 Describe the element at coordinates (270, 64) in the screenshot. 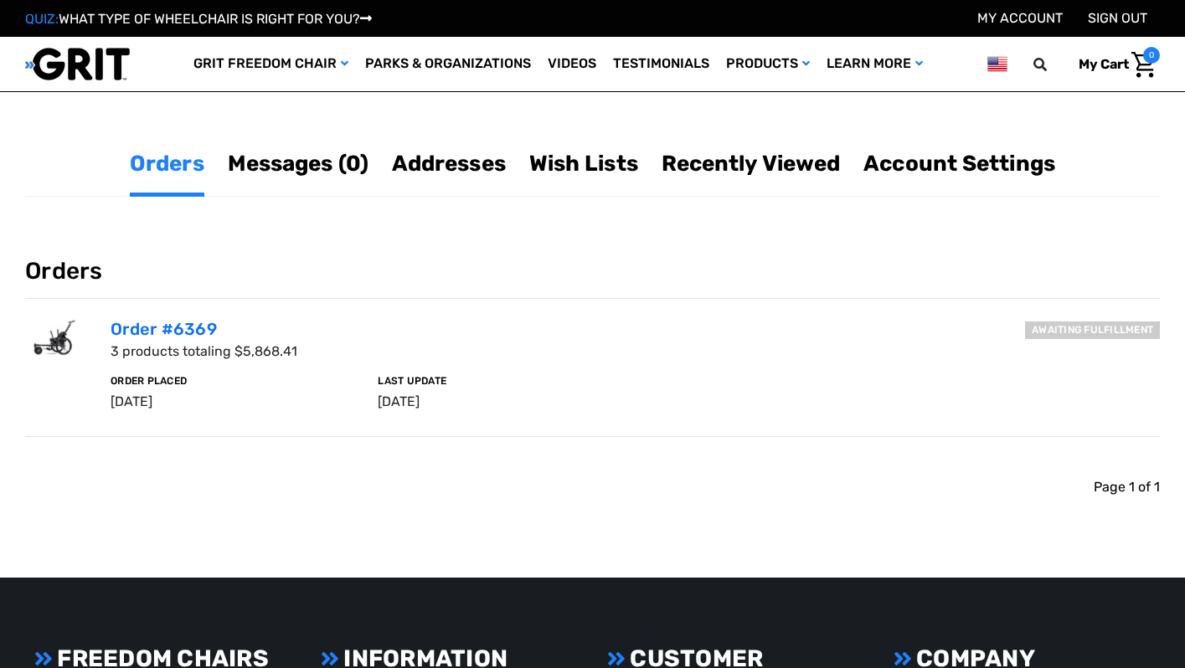

I see `a: GRIT Freedom Chair` at that location.